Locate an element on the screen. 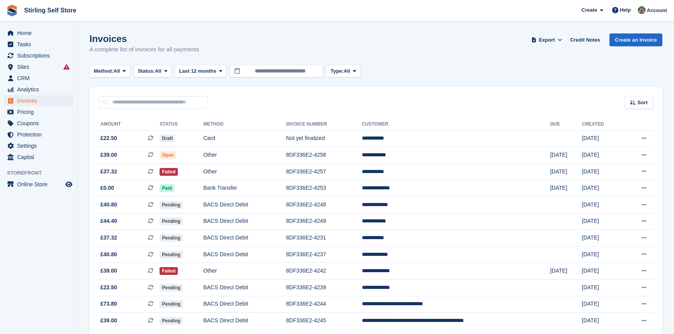 Image resolution: width=674 pixels, height=334 pixels. span: Storefront is located at coordinates (42, 173).